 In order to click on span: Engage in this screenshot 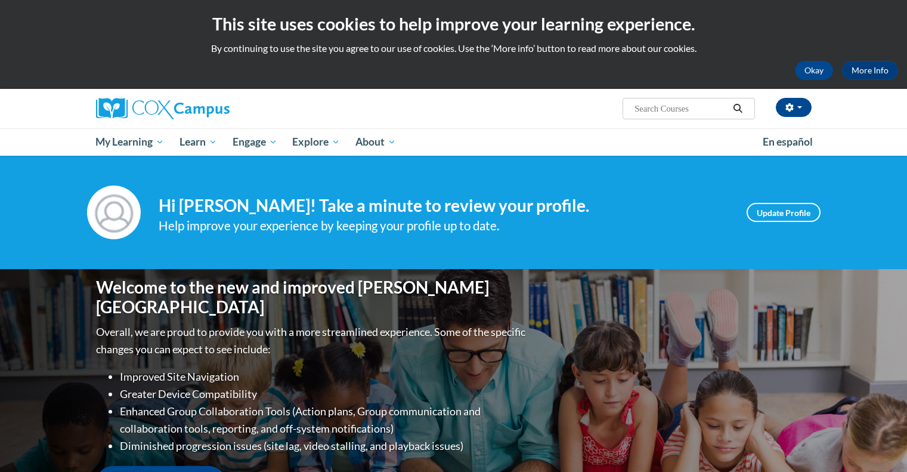, I will do `click(255, 142)`.